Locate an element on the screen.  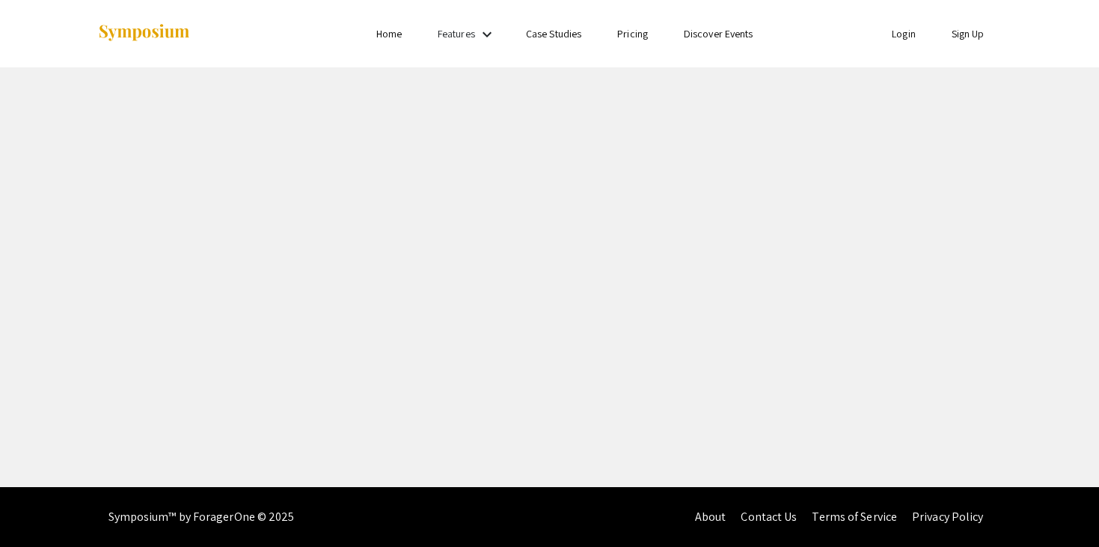
a: Pricing is located at coordinates (632, 34).